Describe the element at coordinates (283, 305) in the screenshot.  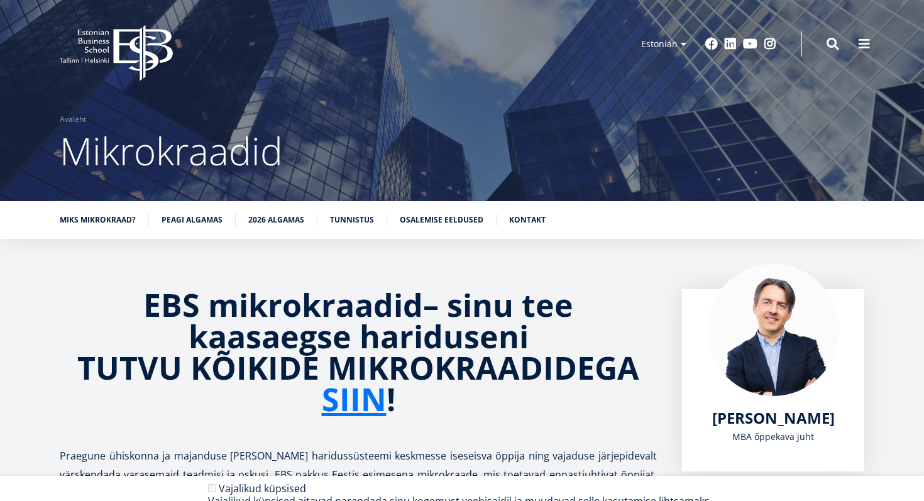
I see `strong: EBS mikrokraadid` at that location.